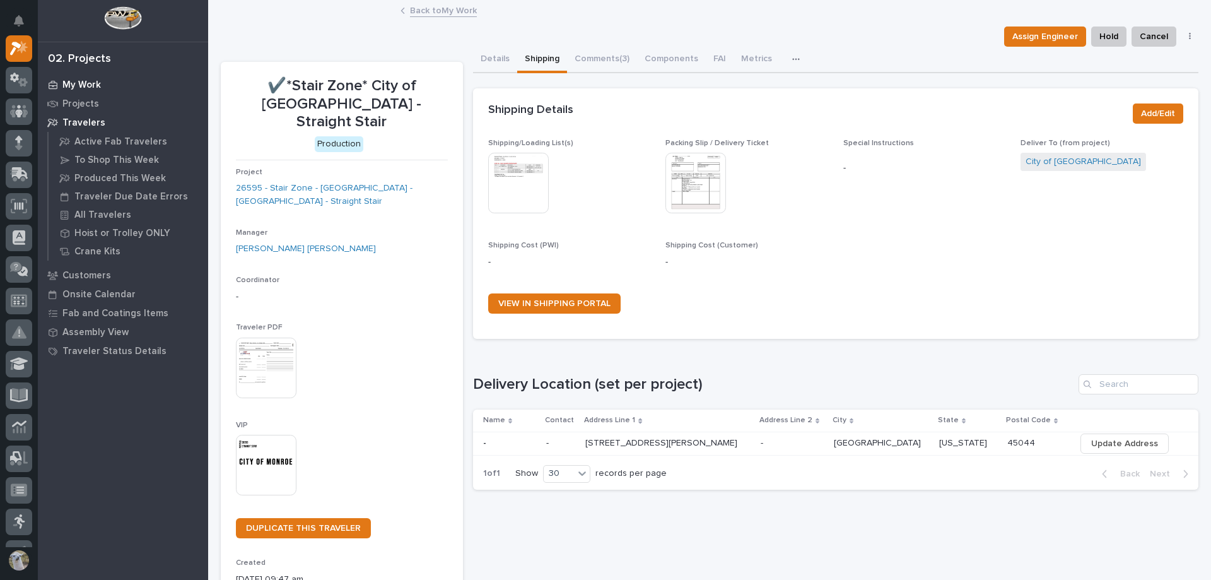  What do you see at coordinates (128, 178) in the screenshot?
I see `a: Produced This Week` at bounding box center [128, 178].